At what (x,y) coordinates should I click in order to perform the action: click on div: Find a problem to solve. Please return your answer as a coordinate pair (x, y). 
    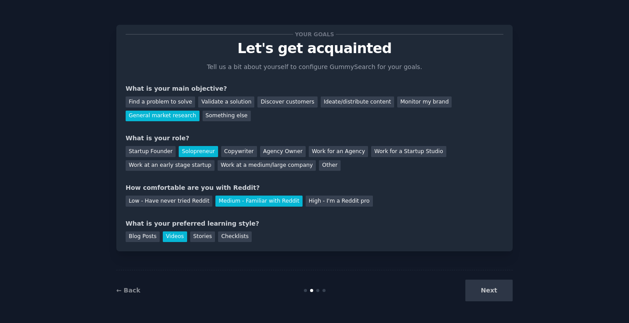
    Looking at the image, I should click on (160, 102).